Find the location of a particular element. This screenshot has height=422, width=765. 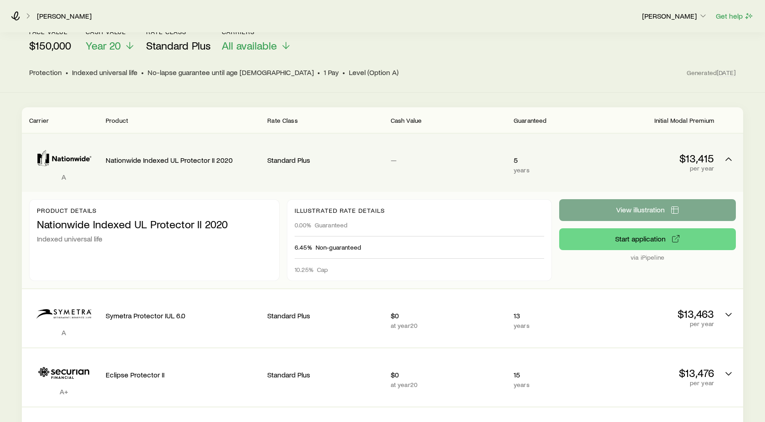

p: via iPipeline is located at coordinates (647, 258).